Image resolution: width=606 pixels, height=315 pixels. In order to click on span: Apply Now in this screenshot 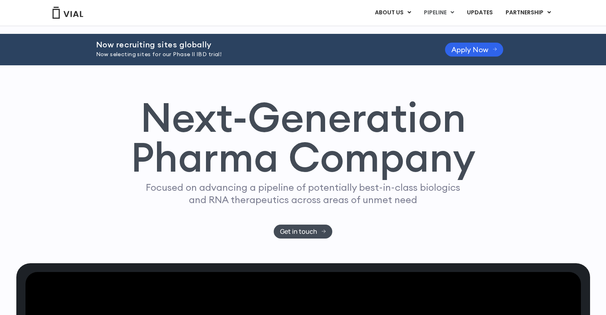, I will do `click(470, 49)`.